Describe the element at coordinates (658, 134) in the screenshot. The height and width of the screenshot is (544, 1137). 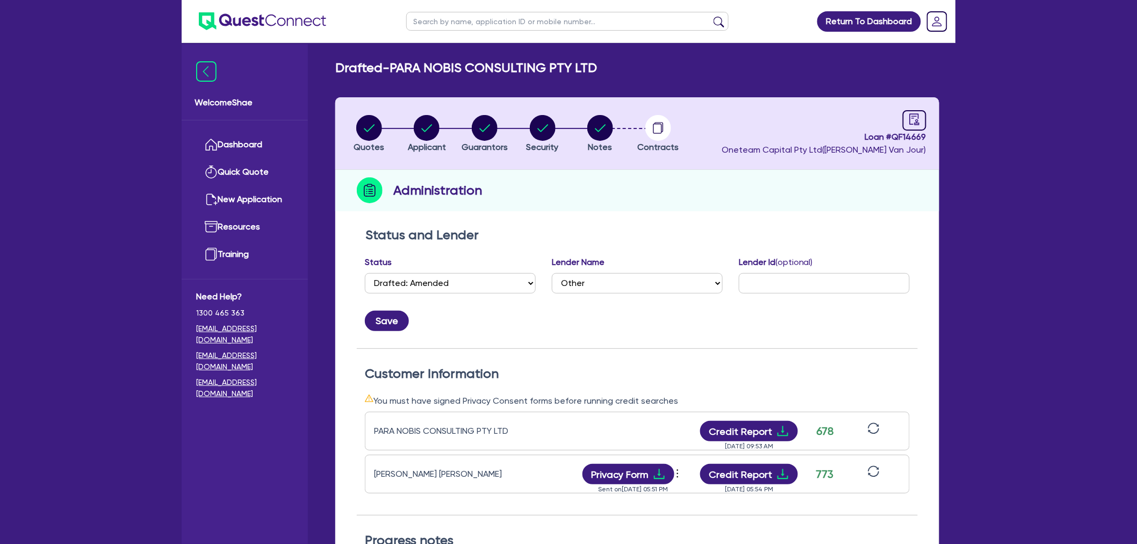
I see `button: Contracts` at that location.